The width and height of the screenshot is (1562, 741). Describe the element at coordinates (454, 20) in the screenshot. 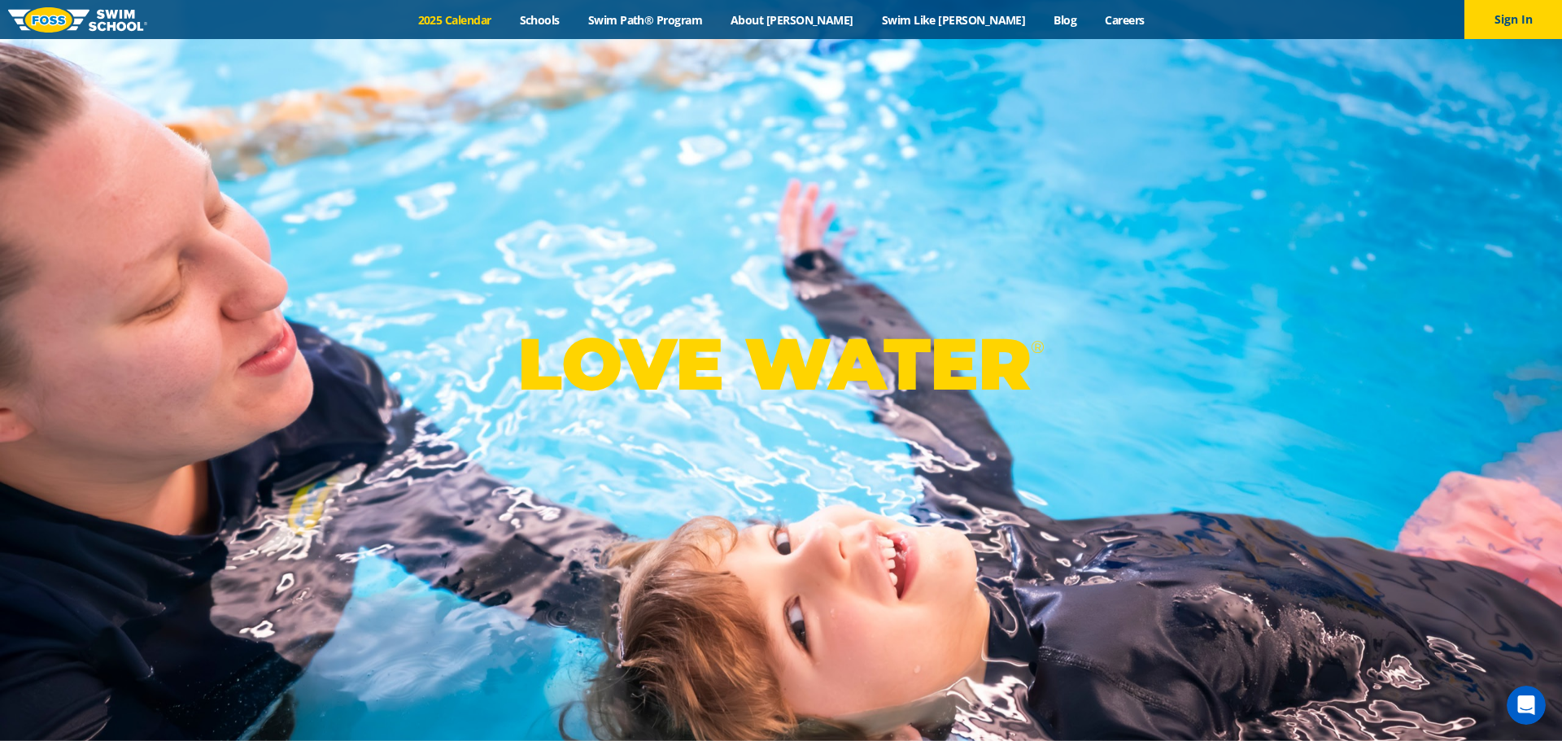

I see `a: 2025 Calendar` at that location.